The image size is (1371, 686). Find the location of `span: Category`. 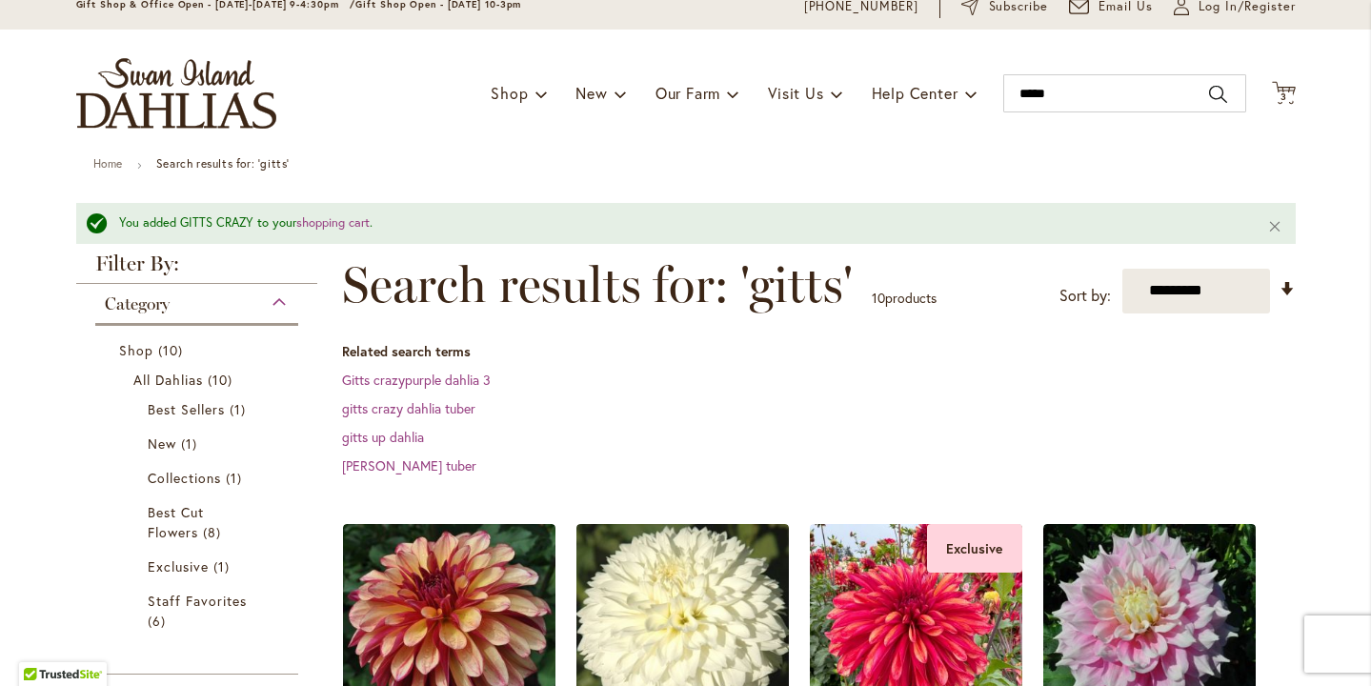

span: Category is located at coordinates (137, 304).